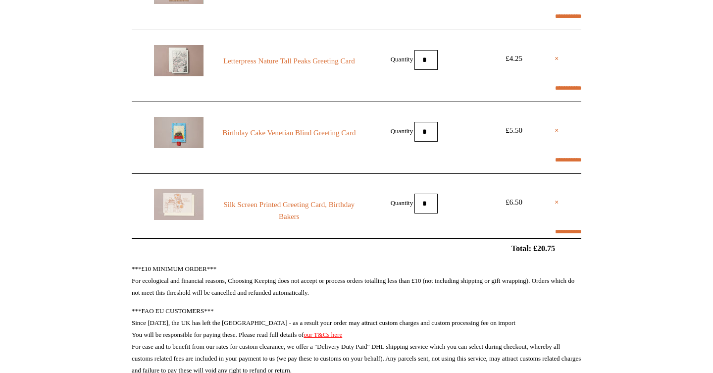 The height and width of the screenshot is (373, 713). I want to click on img: Silk Screen Printed Greeting Card, Birthday Bakers, so click(179, 204).